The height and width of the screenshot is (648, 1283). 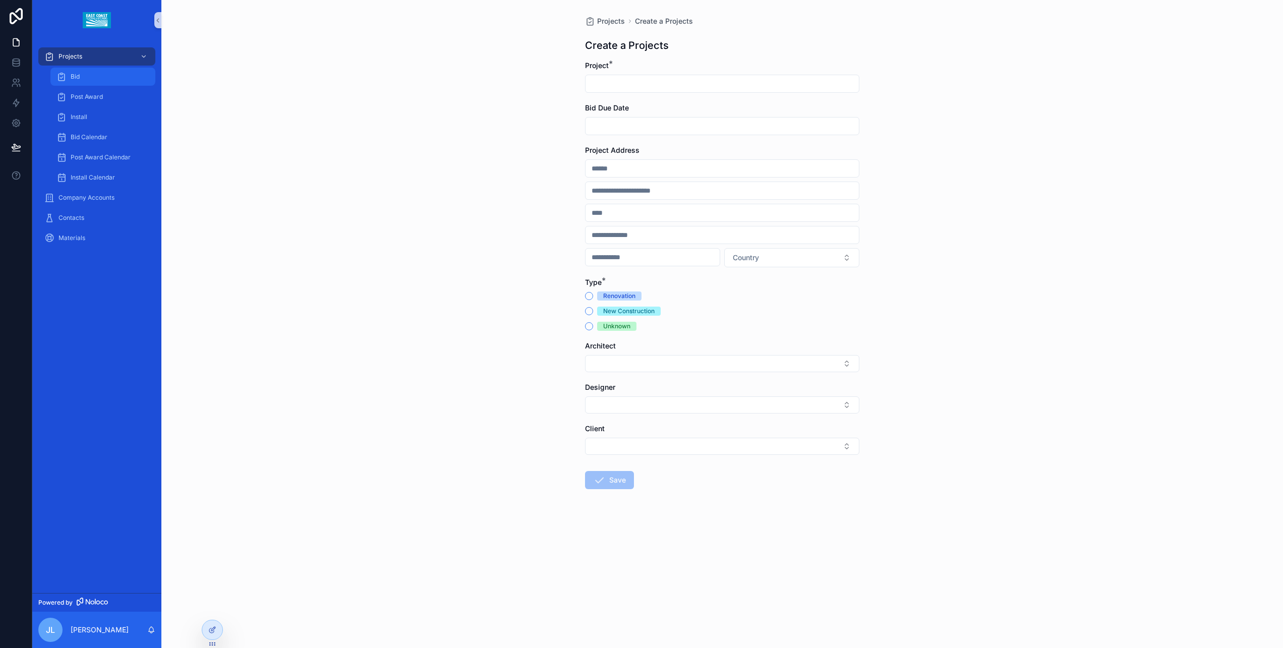 I want to click on a: Powered by, so click(x=97, y=602).